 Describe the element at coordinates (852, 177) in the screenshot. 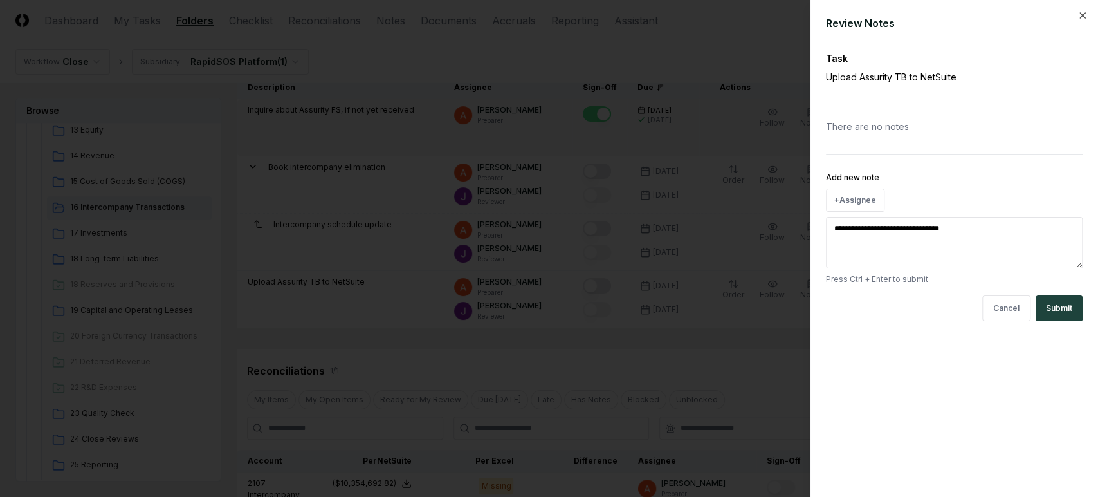

I see `label: Add new note` at that location.